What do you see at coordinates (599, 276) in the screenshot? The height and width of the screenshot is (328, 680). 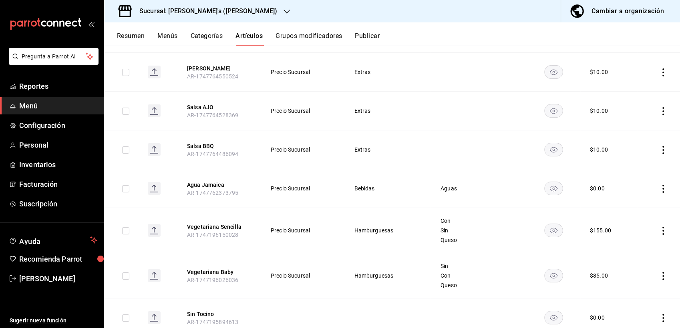 I see `div: $ 85.00` at bounding box center [599, 276].